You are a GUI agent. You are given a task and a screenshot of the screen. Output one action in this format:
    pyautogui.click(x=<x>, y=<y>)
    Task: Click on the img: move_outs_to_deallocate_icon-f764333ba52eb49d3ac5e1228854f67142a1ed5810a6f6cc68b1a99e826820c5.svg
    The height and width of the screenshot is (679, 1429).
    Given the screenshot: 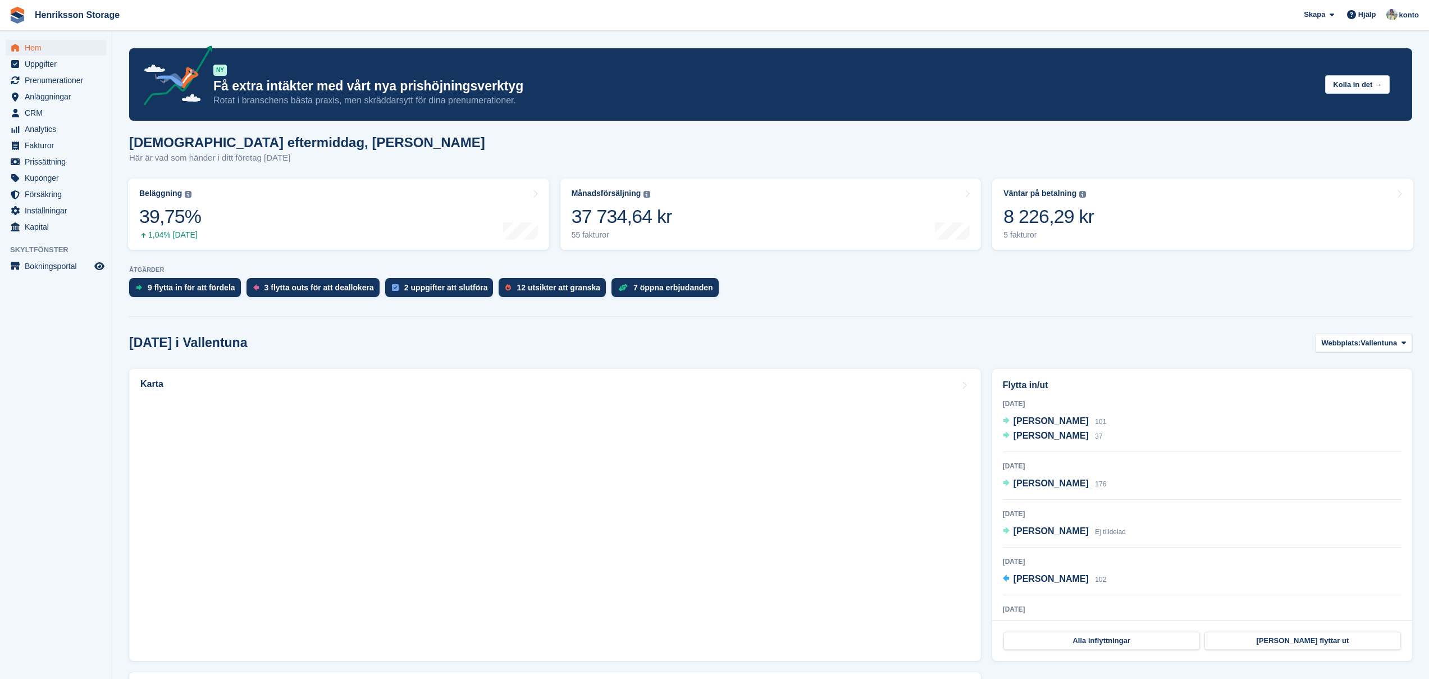 What is the action you would take?
    pyautogui.click(x=256, y=287)
    